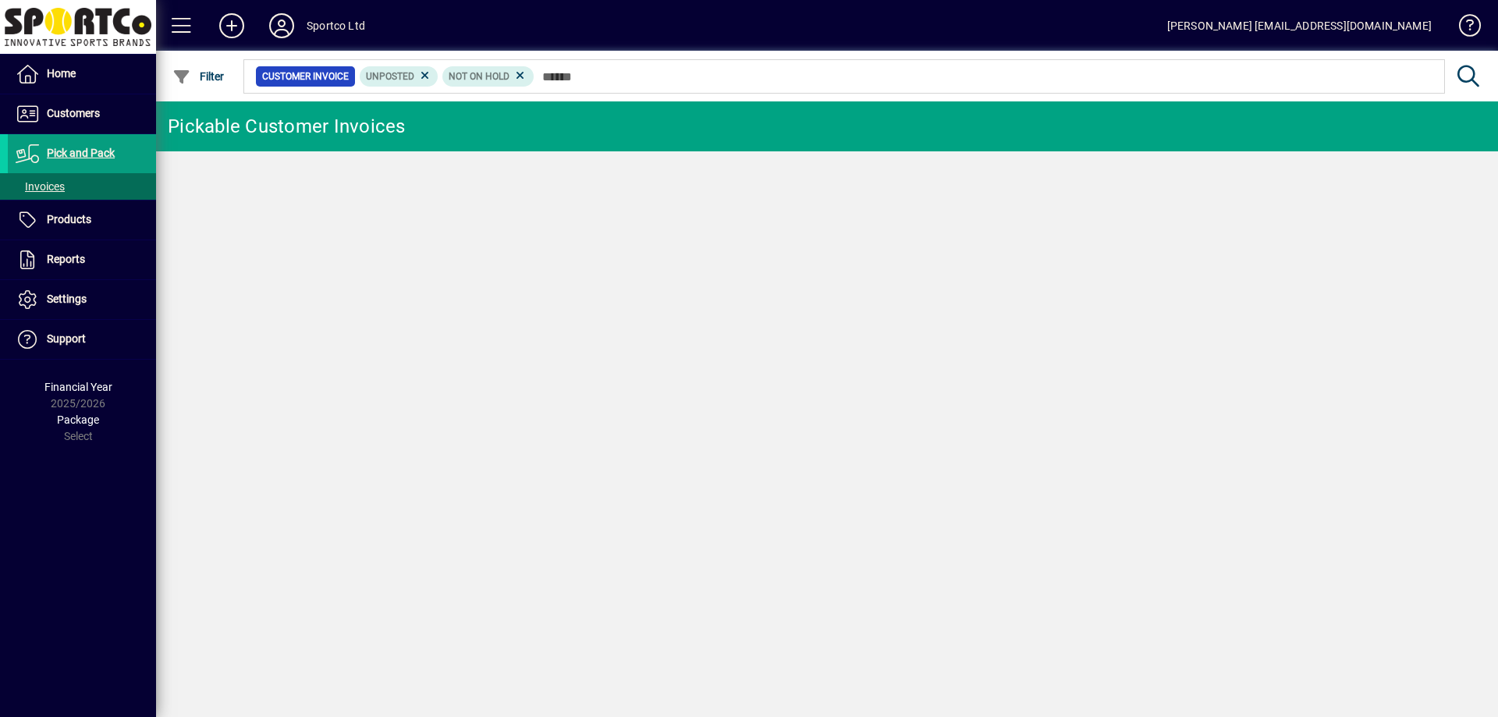 The height and width of the screenshot is (717, 1498). Describe the element at coordinates (82, 74) in the screenshot. I see `a: Home` at that location.